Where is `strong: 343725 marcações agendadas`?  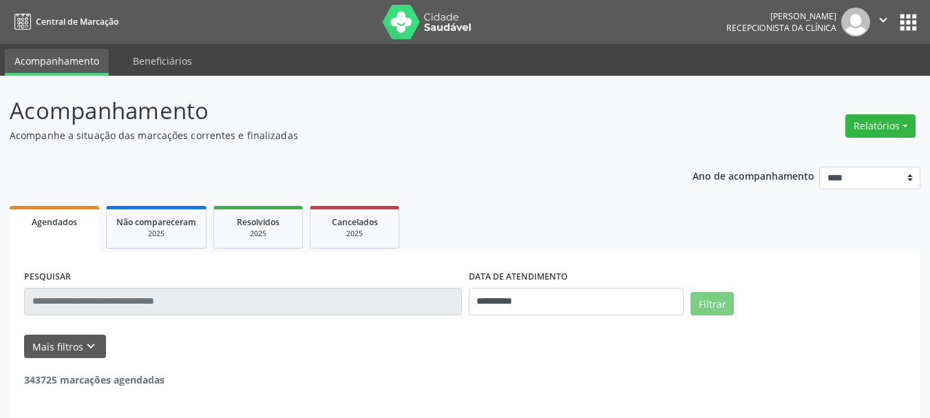
strong: 343725 marcações agendadas is located at coordinates (94, 379).